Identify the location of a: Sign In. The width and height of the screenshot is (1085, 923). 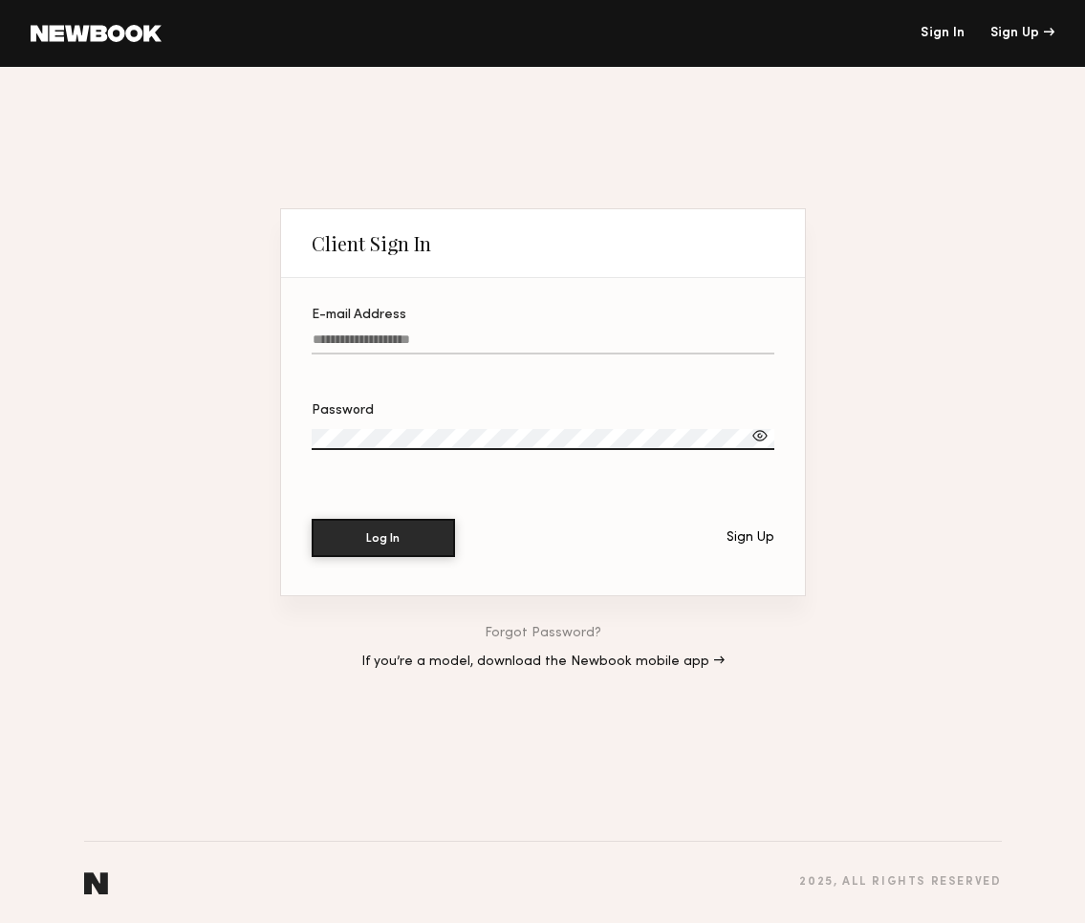
(942, 33).